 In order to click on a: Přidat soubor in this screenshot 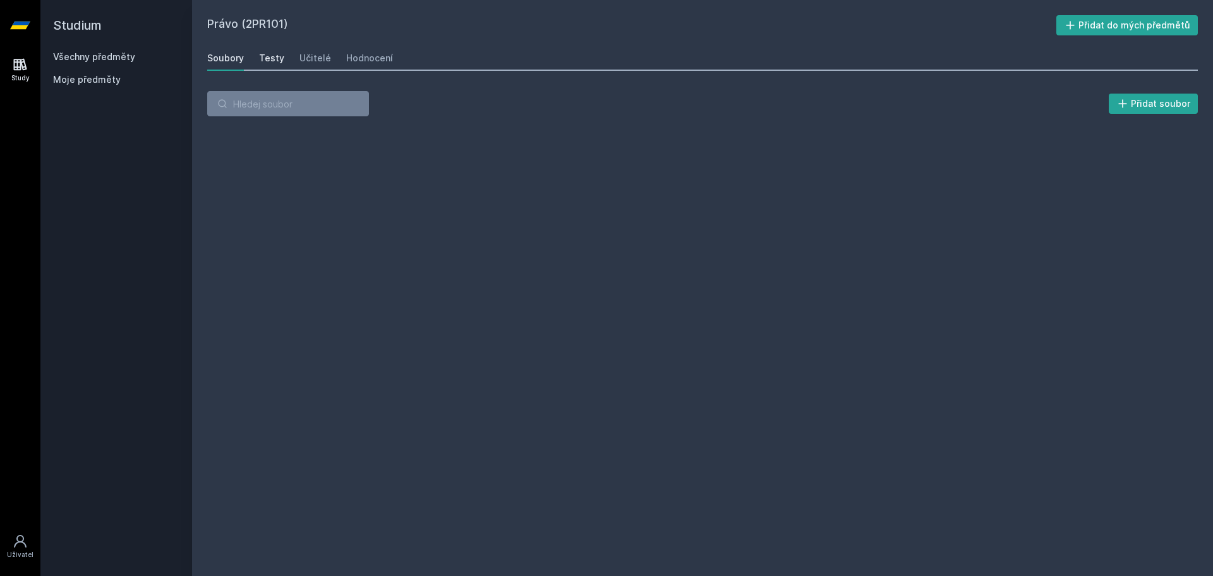, I will do `click(1154, 104)`.